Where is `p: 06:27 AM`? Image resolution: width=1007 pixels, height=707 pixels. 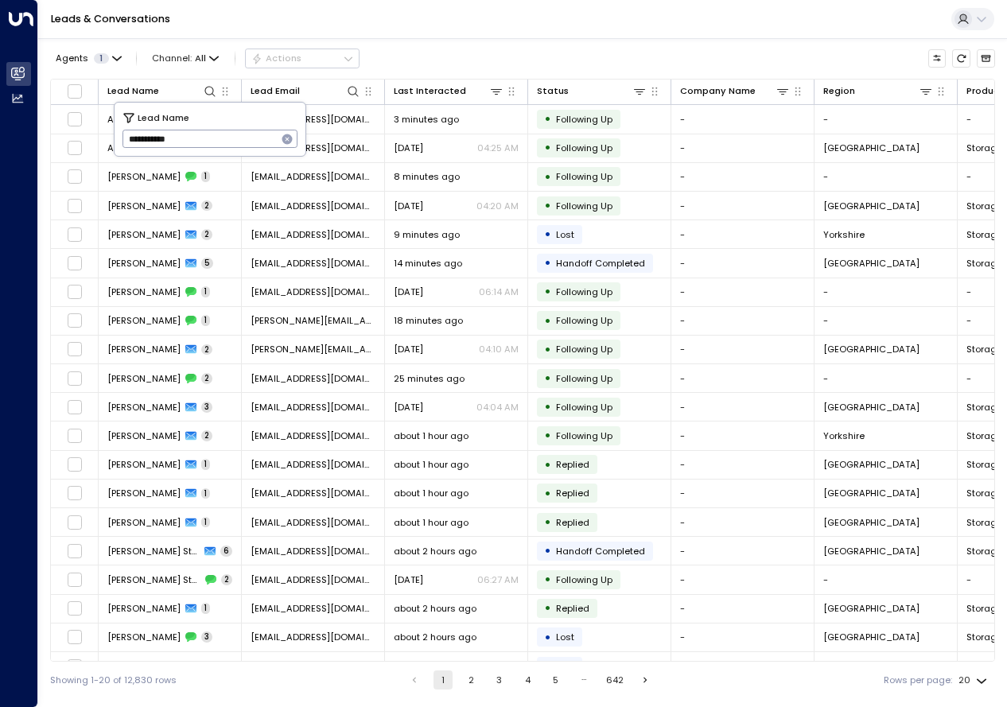
p: 06:27 AM is located at coordinates (498, 580).